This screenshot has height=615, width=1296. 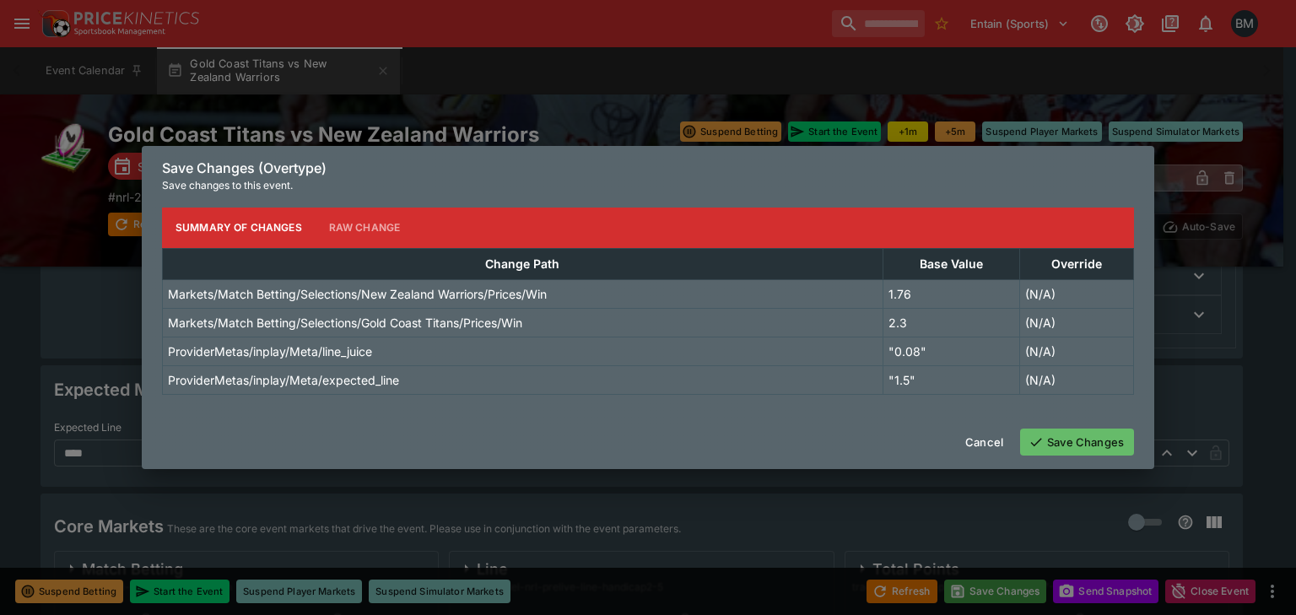 What do you see at coordinates (648, 186) in the screenshot?
I see `p: Save changes to this event.` at bounding box center [648, 186].